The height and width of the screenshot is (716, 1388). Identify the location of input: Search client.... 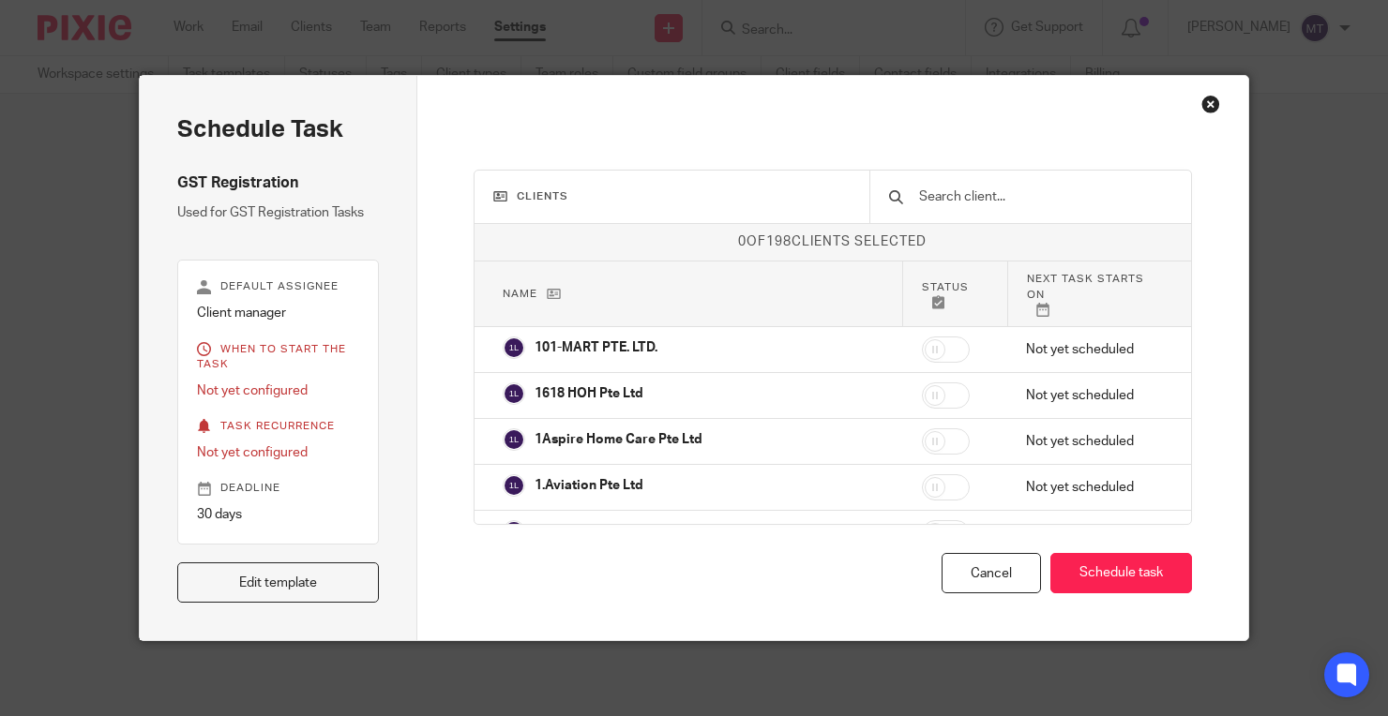
(1044, 197).